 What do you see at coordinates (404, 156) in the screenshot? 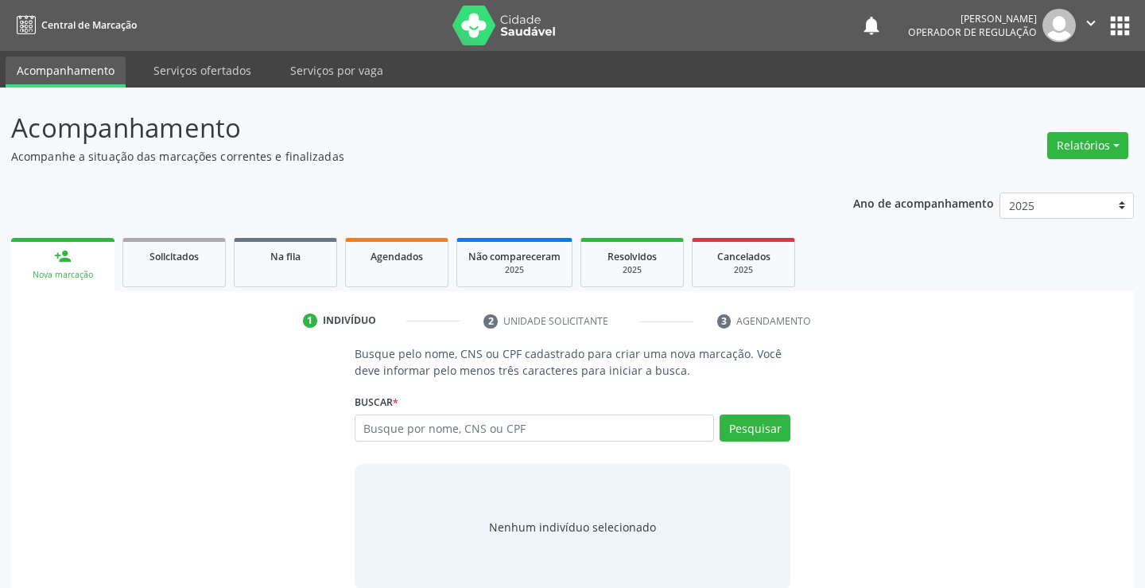
I see `p: Acompanhe a situação das marcações correntes e finalizadas` at bounding box center [404, 156].